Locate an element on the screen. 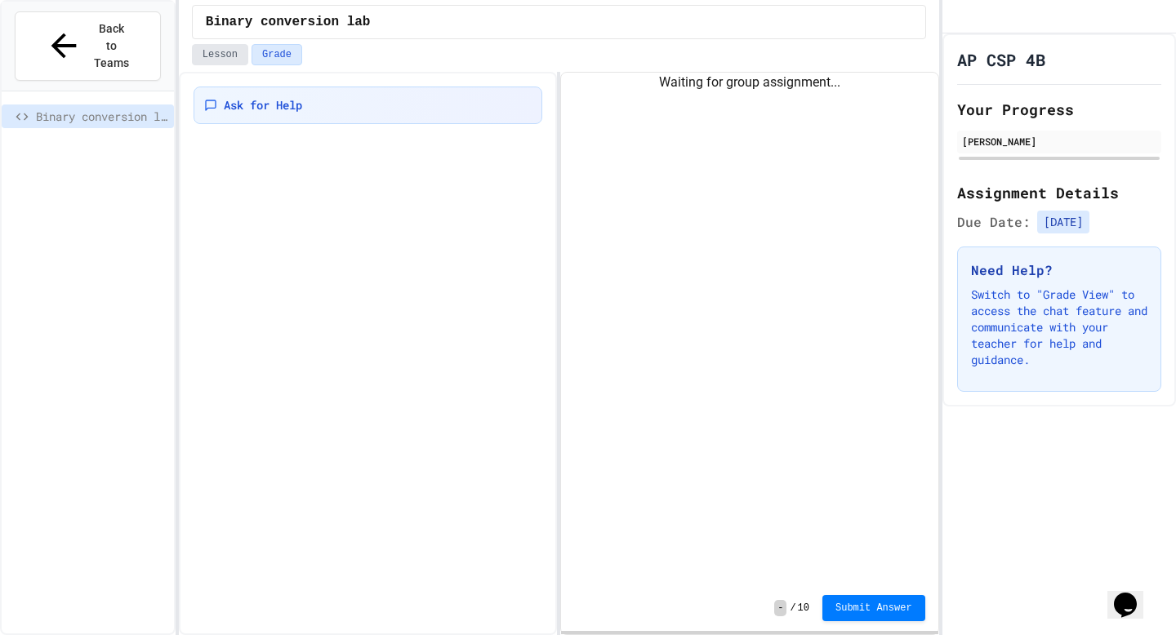  h2: Your Progress is located at coordinates (1059, 109).